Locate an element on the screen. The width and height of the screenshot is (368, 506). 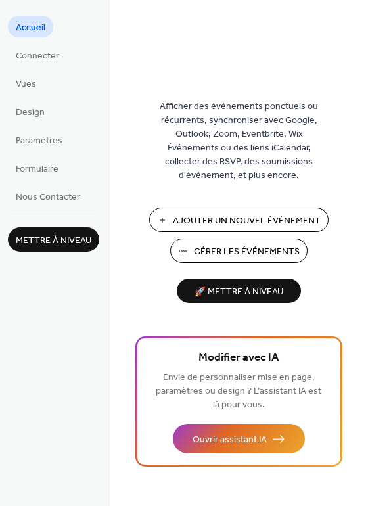
span: Gérer les Événements is located at coordinates (247, 252).